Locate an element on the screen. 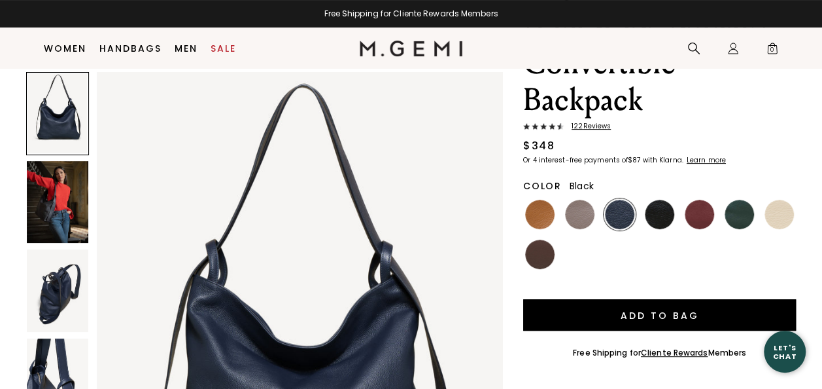 The height and width of the screenshot is (389, 822). img: Dark Burgundy is located at coordinates (699, 214).